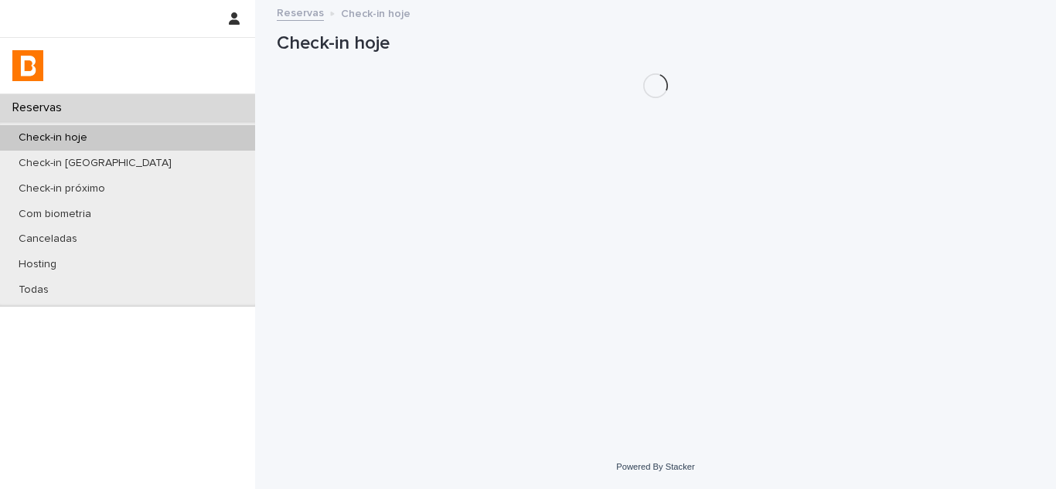  What do you see at coordinates (62, 189) in the screenshot?
I see `p: Check-in próximo` at bounding box center [62, 189].